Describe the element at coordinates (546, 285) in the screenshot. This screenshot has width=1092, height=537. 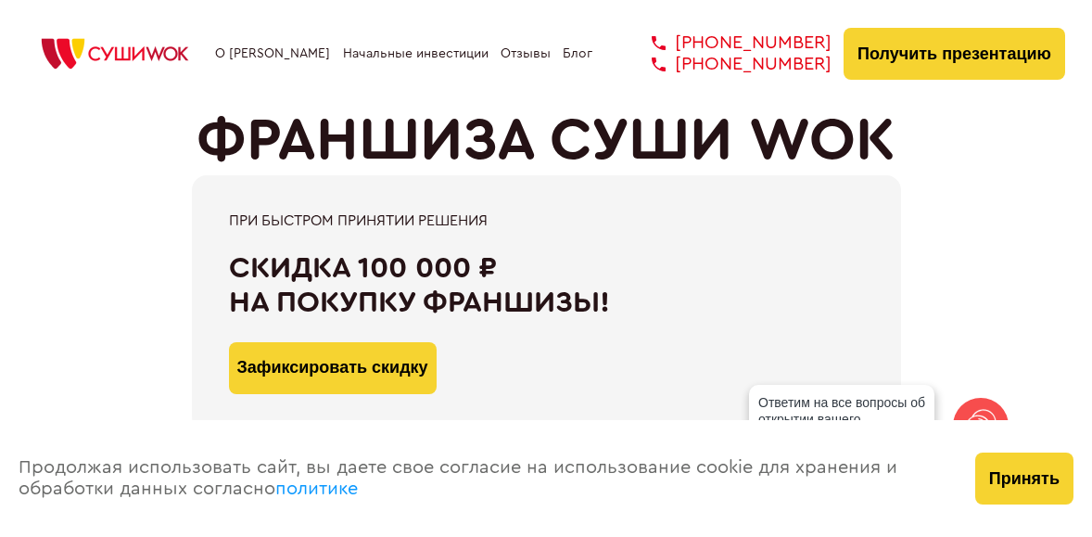
I see `div: Скидка 100 000 ₽ на покупку франшизы!` at that location.